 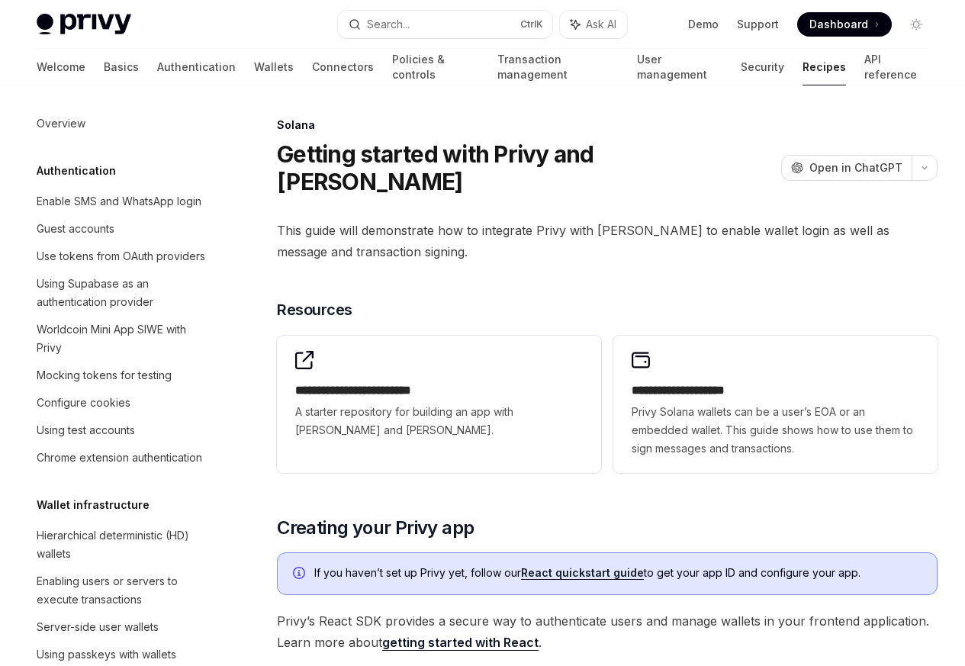 I want to click on div: Using passkeys with wallets, so click(x=106, y=654).